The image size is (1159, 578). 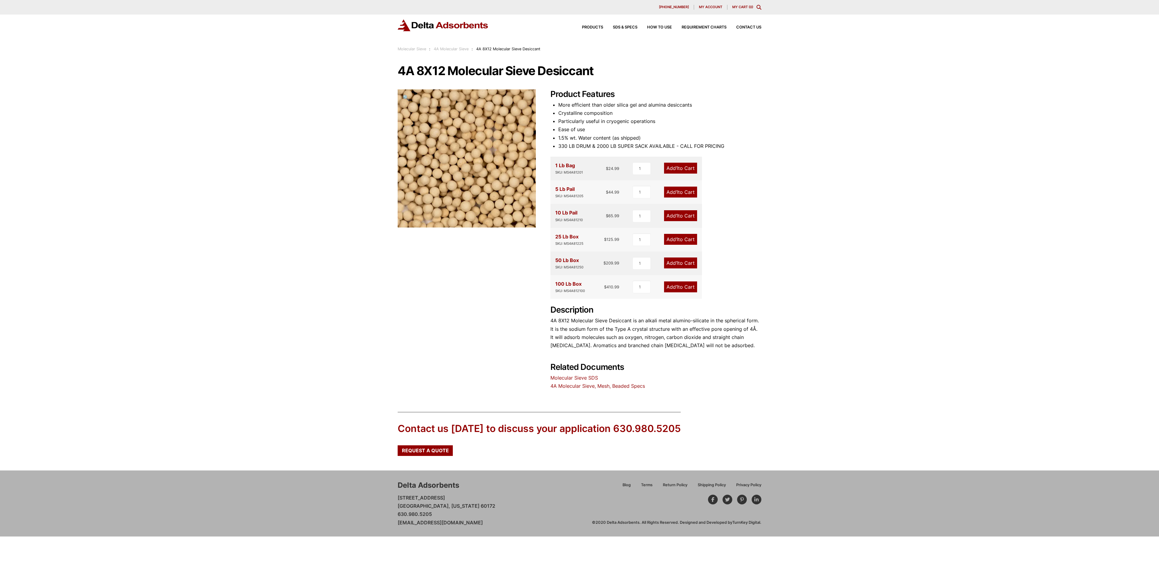 What do you see at coordinates (443, 25) in the screenshot?
I see `a: Delta Adsorbents` at bounding box center [443, 25].